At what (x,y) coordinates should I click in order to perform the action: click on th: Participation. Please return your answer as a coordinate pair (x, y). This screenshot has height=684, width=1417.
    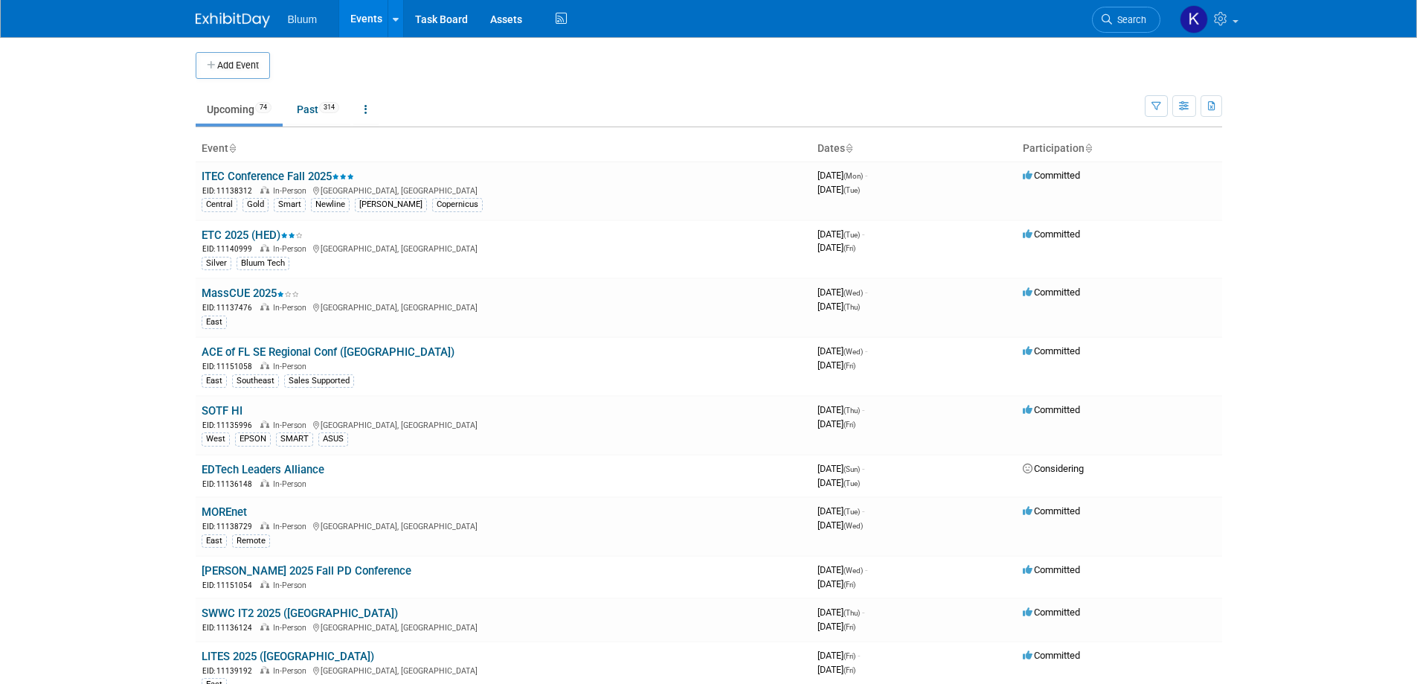
    Looking at the image, I should click on (1119, 149).